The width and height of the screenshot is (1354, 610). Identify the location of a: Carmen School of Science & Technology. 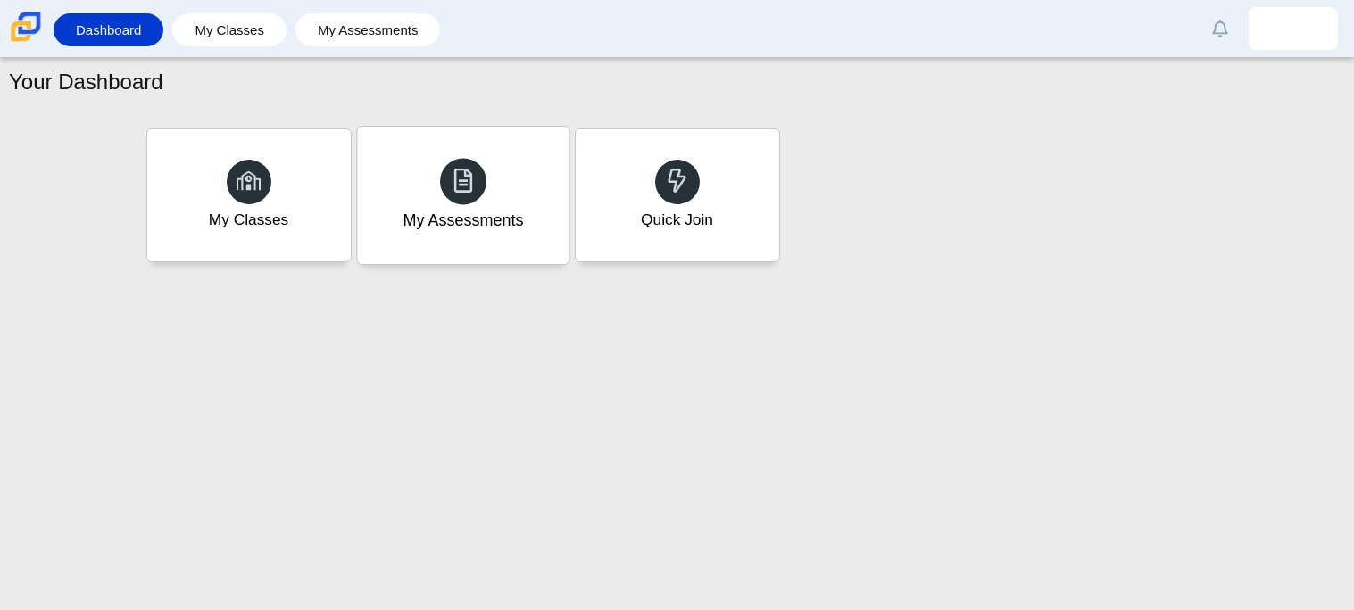
(26, 40).